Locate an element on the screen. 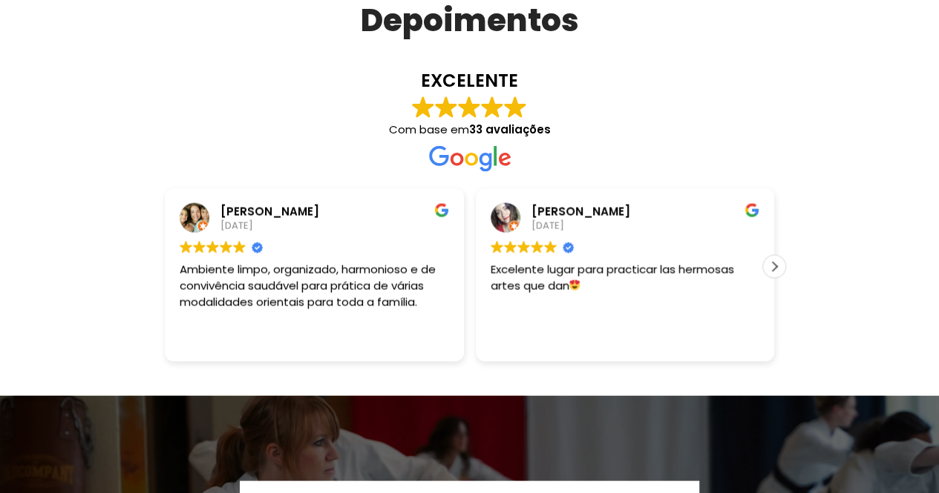  div: Próxima avaliação is located at coordinates (774, 266).